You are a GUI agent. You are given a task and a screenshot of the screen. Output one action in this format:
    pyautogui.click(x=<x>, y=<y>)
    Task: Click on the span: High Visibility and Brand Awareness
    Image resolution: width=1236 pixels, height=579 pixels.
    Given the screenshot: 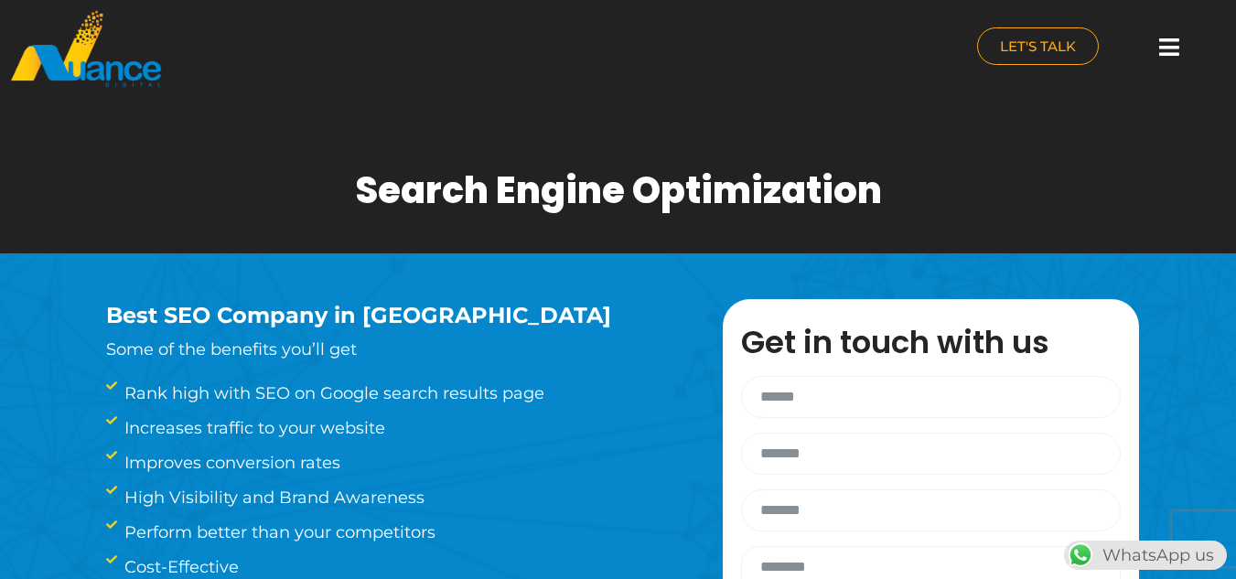 What is the action you would take?
    pyautogui.click(x=272, y=498)
    